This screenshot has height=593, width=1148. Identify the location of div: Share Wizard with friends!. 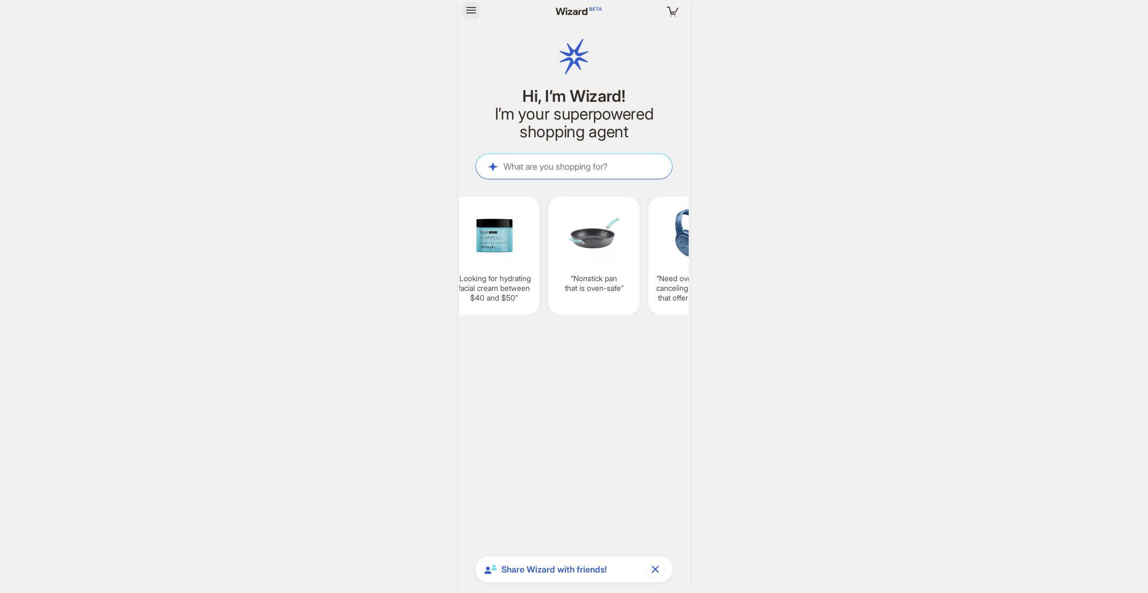
(574, 569).